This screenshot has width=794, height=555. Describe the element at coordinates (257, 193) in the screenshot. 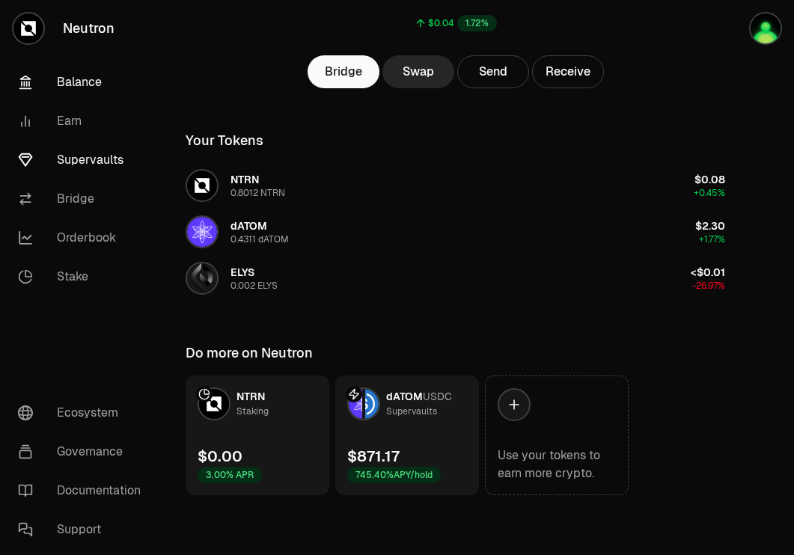

I see `div: 0.8012 NTRN` at that location.